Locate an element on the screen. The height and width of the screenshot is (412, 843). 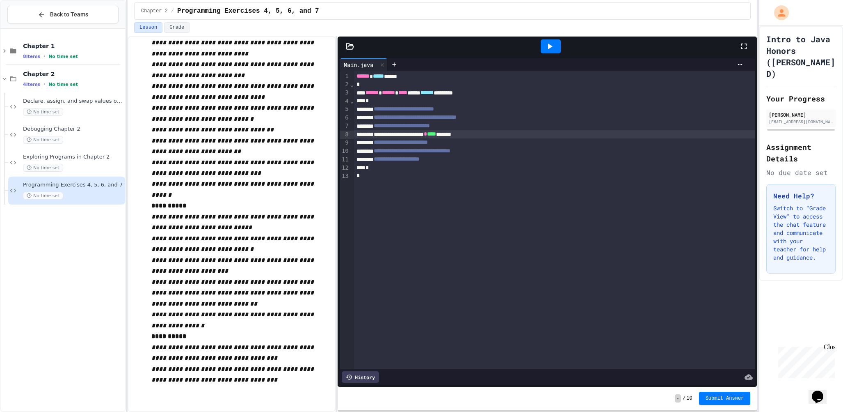
div: 4 is located at coordinates (345, 101).